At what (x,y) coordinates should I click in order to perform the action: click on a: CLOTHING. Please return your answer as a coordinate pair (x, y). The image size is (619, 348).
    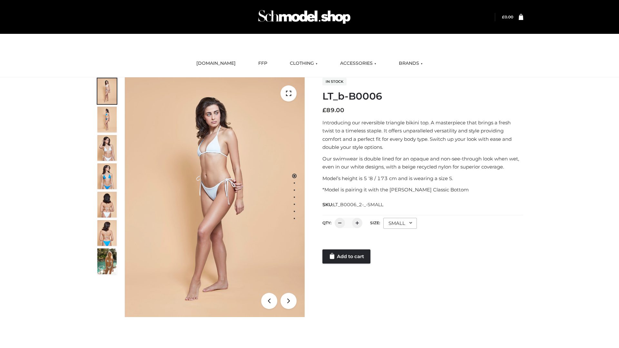
    Looking at the image, I should click on (304, 64).